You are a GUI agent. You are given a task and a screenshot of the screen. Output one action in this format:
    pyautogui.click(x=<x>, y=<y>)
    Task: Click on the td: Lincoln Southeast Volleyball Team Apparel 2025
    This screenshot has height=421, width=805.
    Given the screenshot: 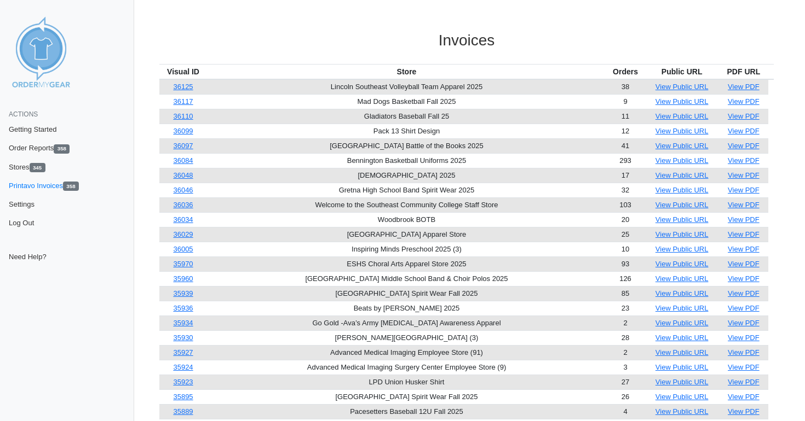 What is the action you would take?
    pyautogui.click(x=406, y=87)
    